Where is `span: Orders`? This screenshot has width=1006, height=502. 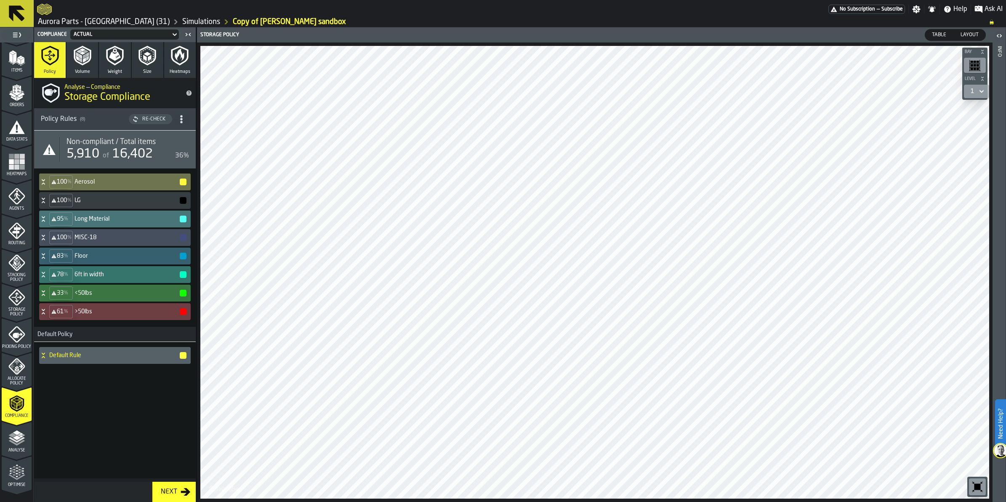 span: Orders is located at coordinates (16, 105).